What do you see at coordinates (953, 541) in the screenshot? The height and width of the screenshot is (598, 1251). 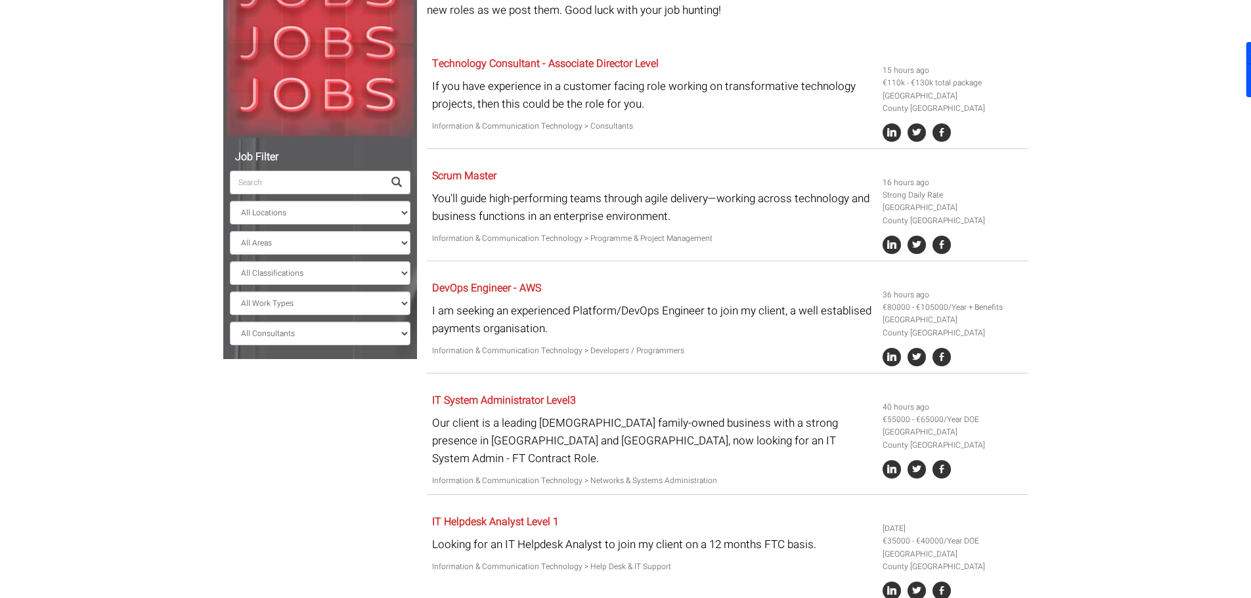 I see `li: €35000 - €40000/Year DOE` at bounding box center [953, 541].